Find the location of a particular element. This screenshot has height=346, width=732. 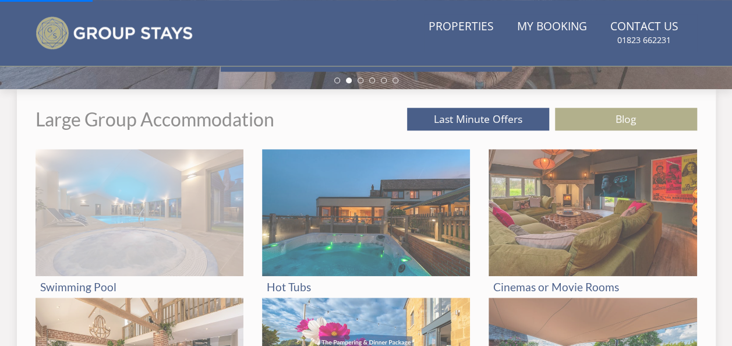

h3: Cinemas or Movie Rooms is located at coordinates (592, 286).